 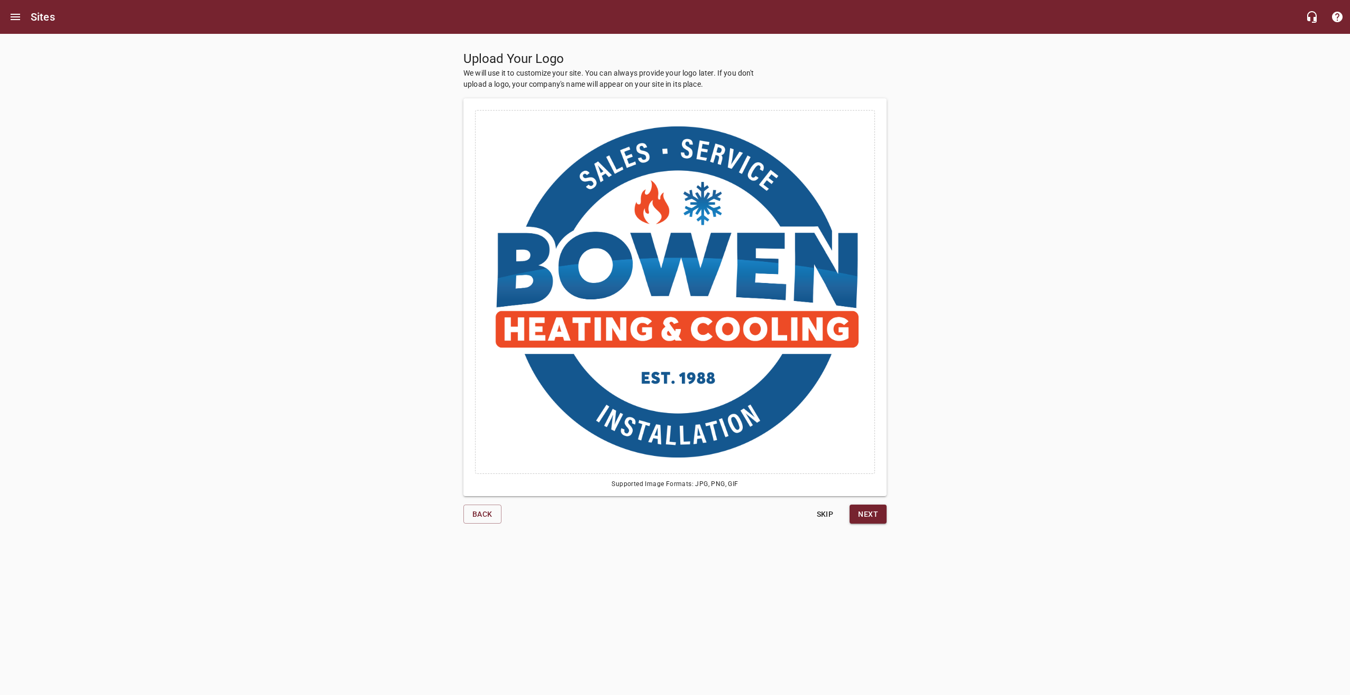 What do you see at coordinates (868, 514) in the screenshot?
I see `button: Next` at bounding box center [868, 514].